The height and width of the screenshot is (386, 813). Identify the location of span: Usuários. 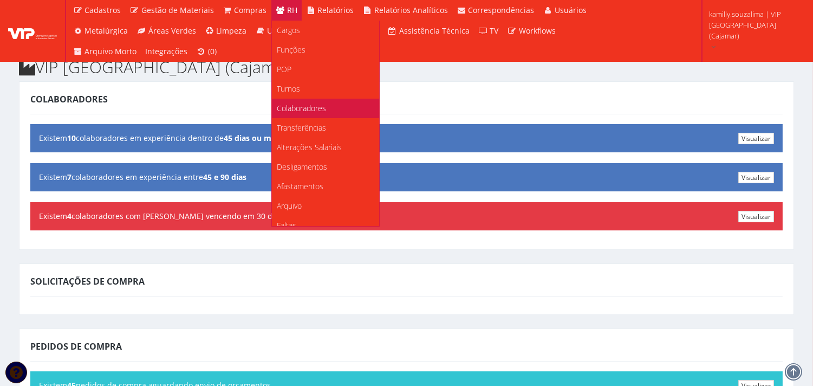
(570, 10).